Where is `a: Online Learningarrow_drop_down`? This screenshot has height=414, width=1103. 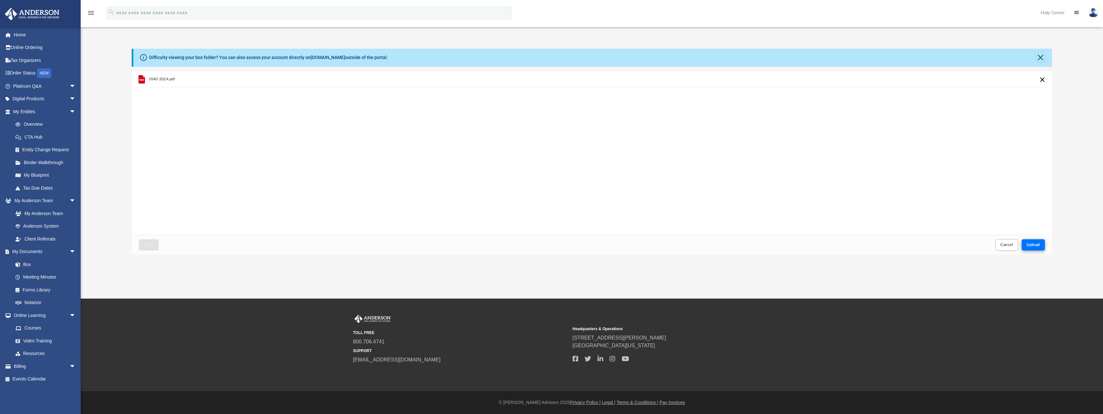
a: Online Learningarrow_drop_down is located at coordinates (43, 316).